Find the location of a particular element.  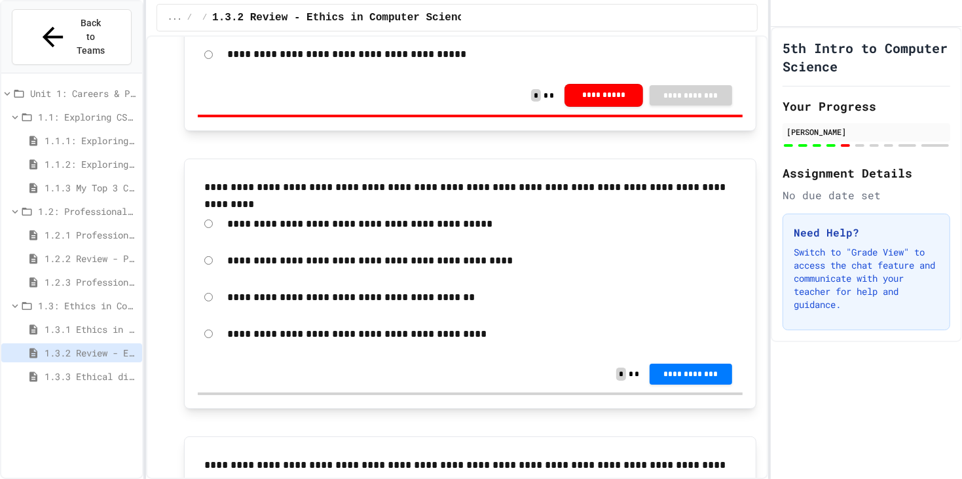

span: 1.1: Exploring CS Careers is located at coordinates (87, 117).